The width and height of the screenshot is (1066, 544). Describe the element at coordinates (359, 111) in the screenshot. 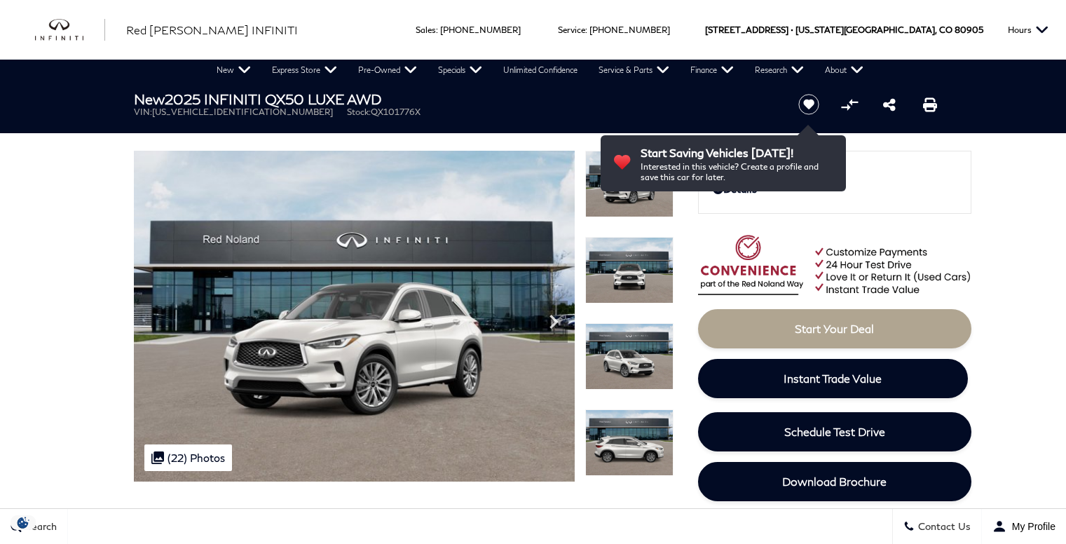

I see `span: Stock:` at that location.